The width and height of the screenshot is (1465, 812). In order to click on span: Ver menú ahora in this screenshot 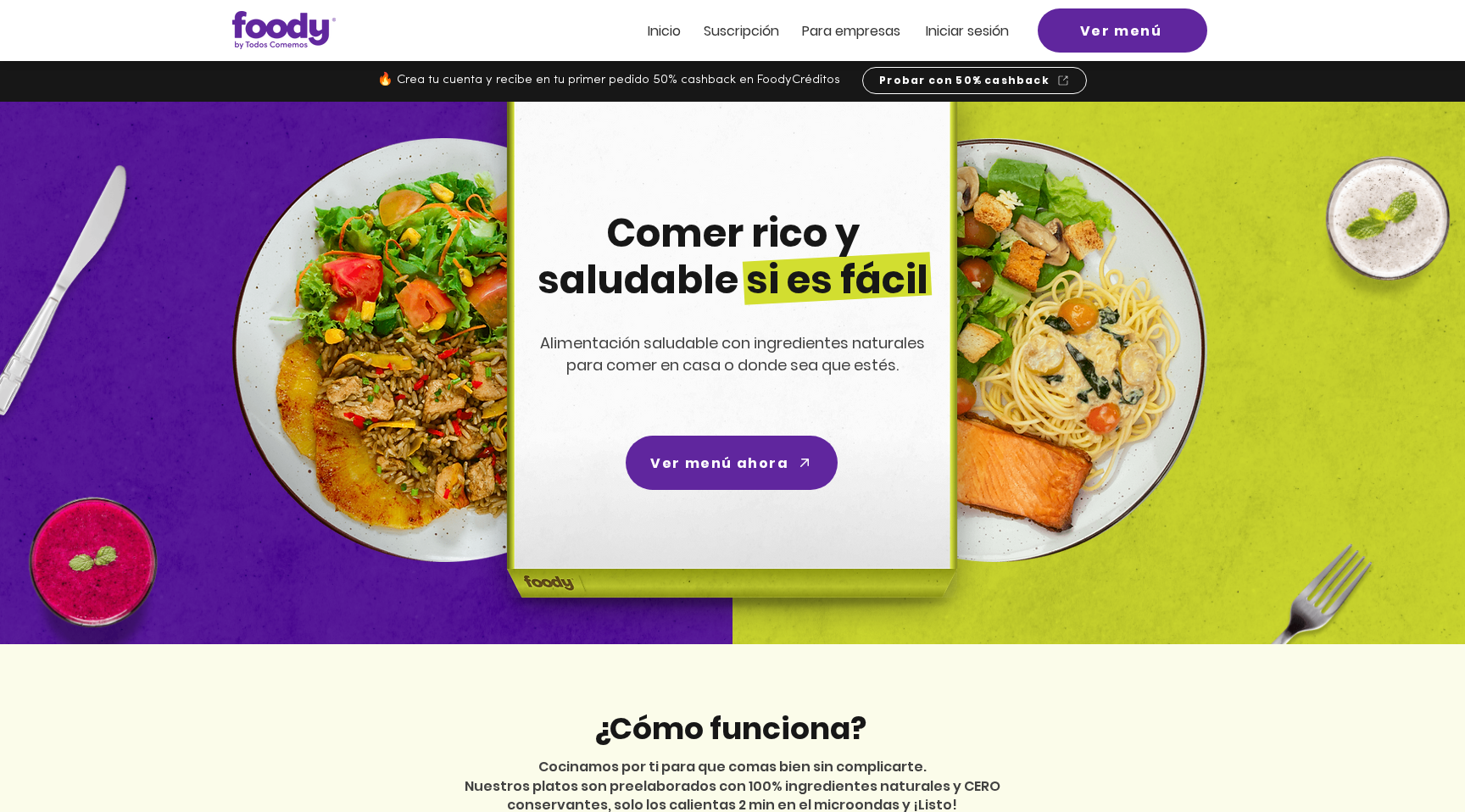, I will do `click(719, 463)`.